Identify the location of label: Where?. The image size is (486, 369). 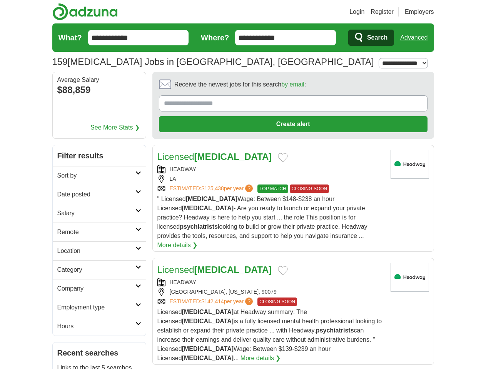
(215, 38).